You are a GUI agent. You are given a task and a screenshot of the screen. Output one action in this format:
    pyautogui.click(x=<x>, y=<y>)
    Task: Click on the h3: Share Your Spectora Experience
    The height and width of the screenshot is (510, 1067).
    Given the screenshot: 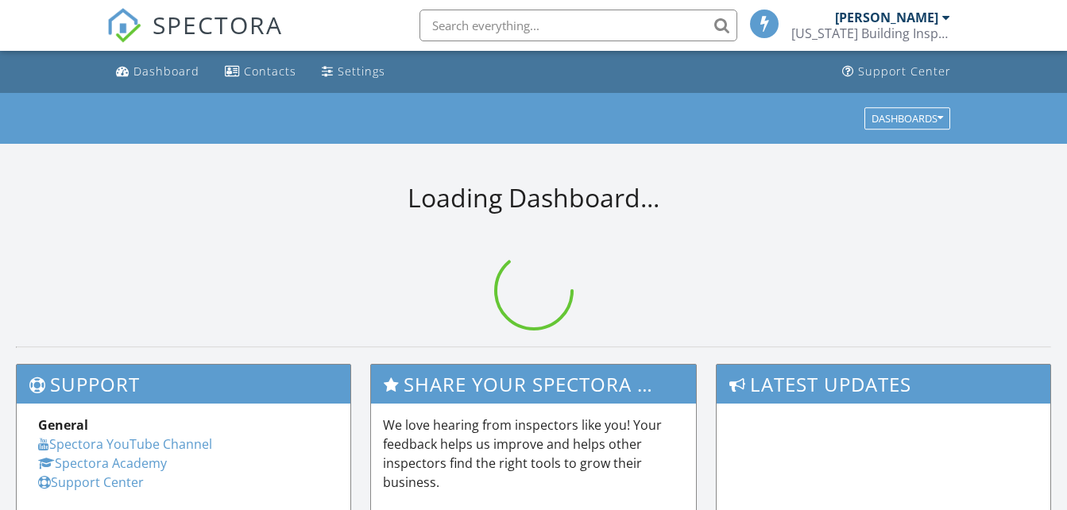 What is the action you would take?
    pyautogui.click(x=533, y=384)
    